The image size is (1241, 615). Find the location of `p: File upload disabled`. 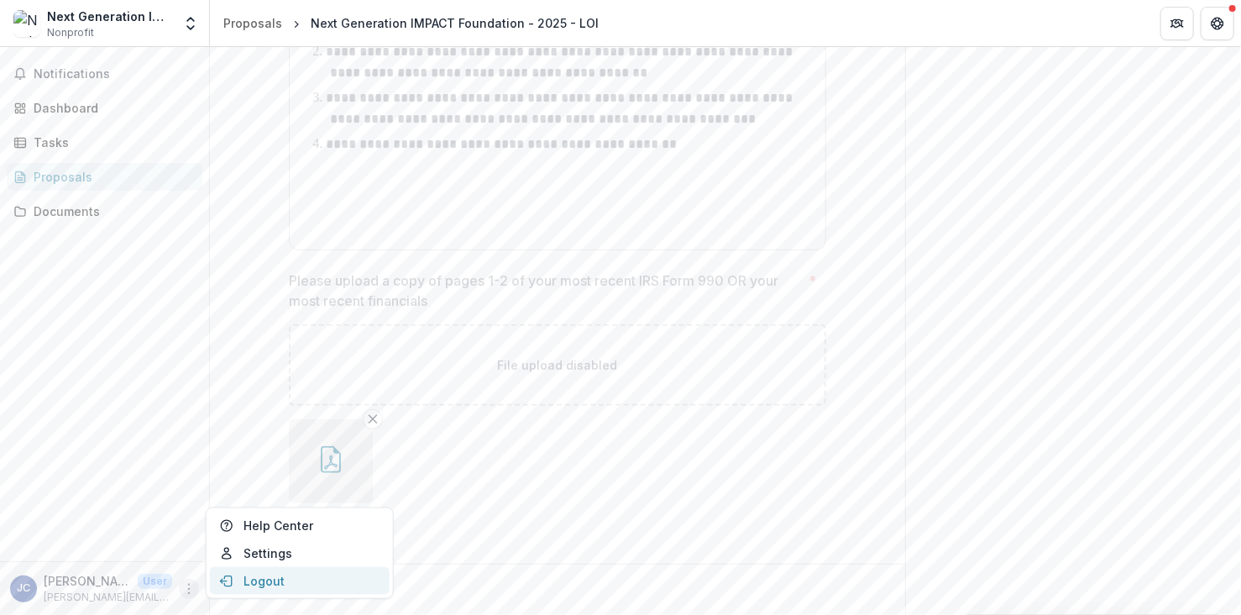

p: File upload disabled is located at coordinates (558, 364).